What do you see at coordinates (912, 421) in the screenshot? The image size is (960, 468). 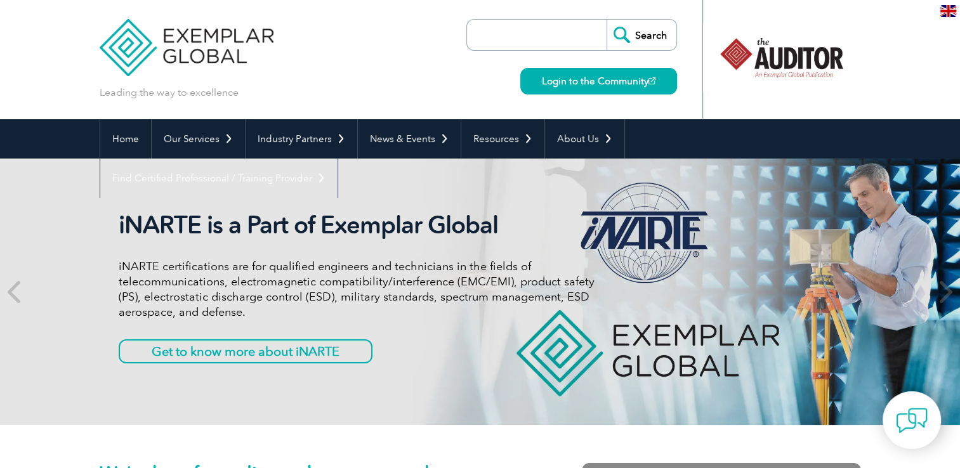 I see `img: contact-chat.png` at bounding box center [912, 421].